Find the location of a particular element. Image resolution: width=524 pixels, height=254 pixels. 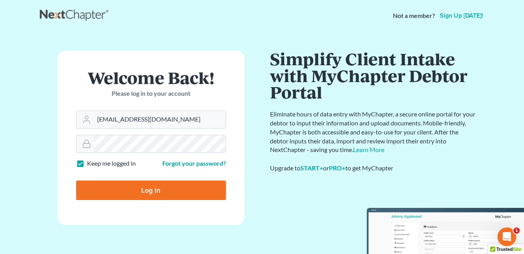

span: 1 is located at coordinates (517, 230).